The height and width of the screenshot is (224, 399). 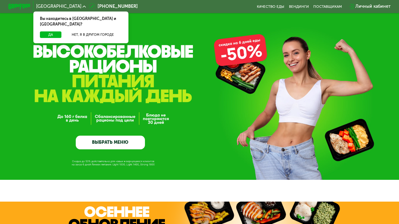 What do you see at coordinates (373, 6) in the screenshot?
I see `div: Личный кабинет` at bounding box center [373, 6].